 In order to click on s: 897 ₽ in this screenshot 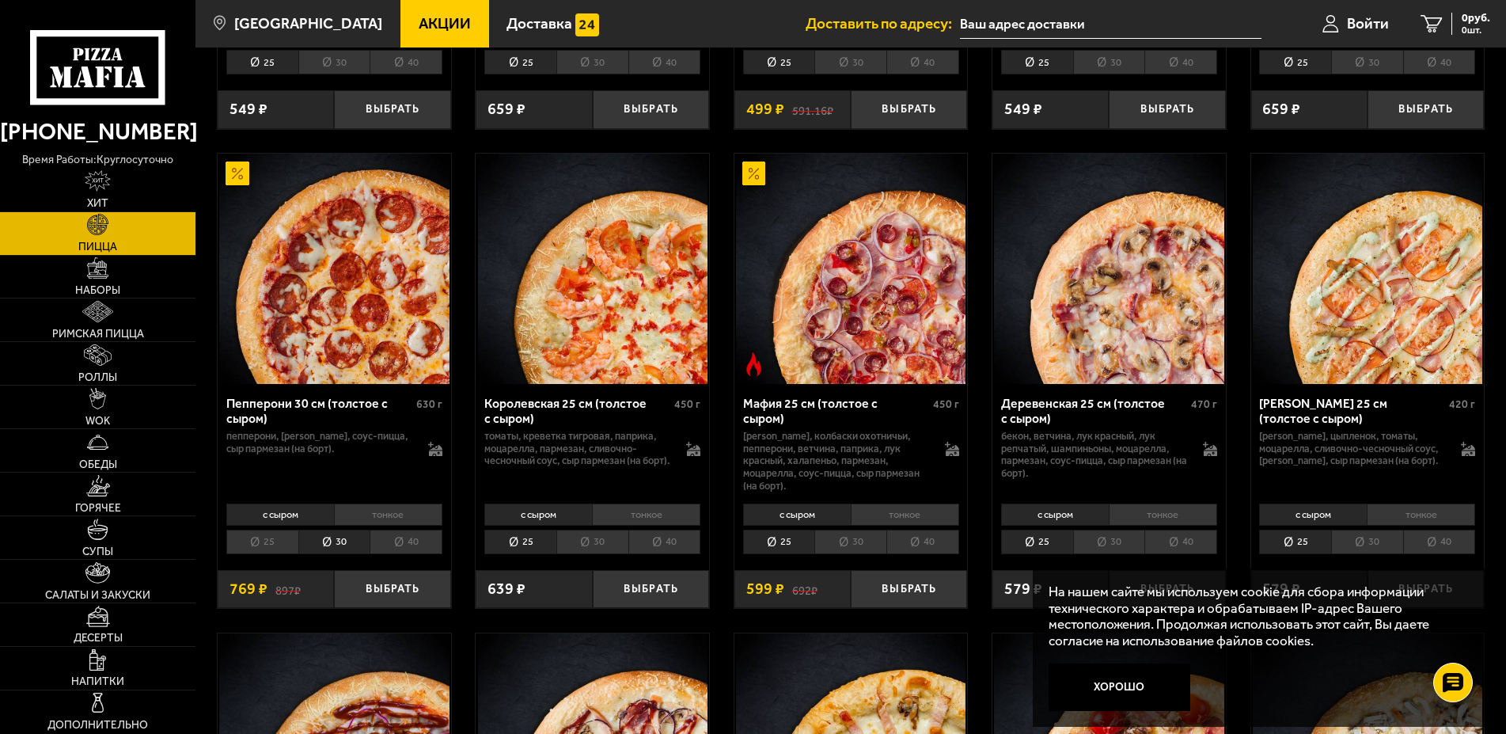, I will do `click(288, 589)`.